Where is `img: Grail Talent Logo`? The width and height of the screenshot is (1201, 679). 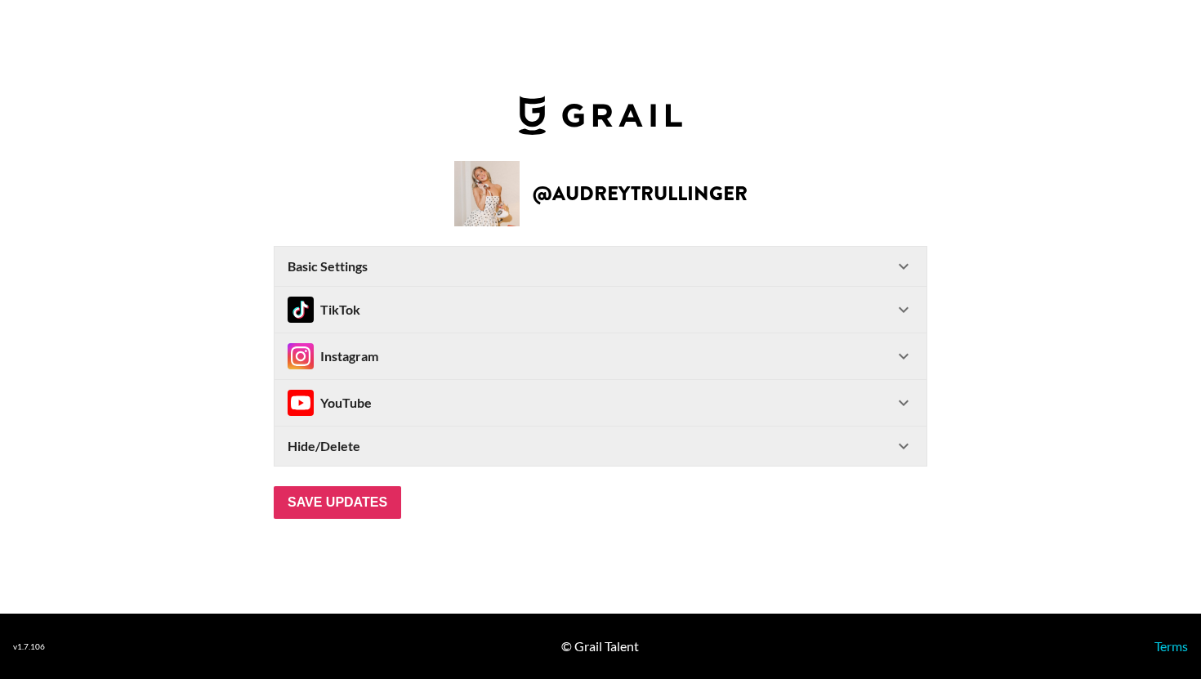 img: Grail Talent Logo is located at coordinates (601, 115).